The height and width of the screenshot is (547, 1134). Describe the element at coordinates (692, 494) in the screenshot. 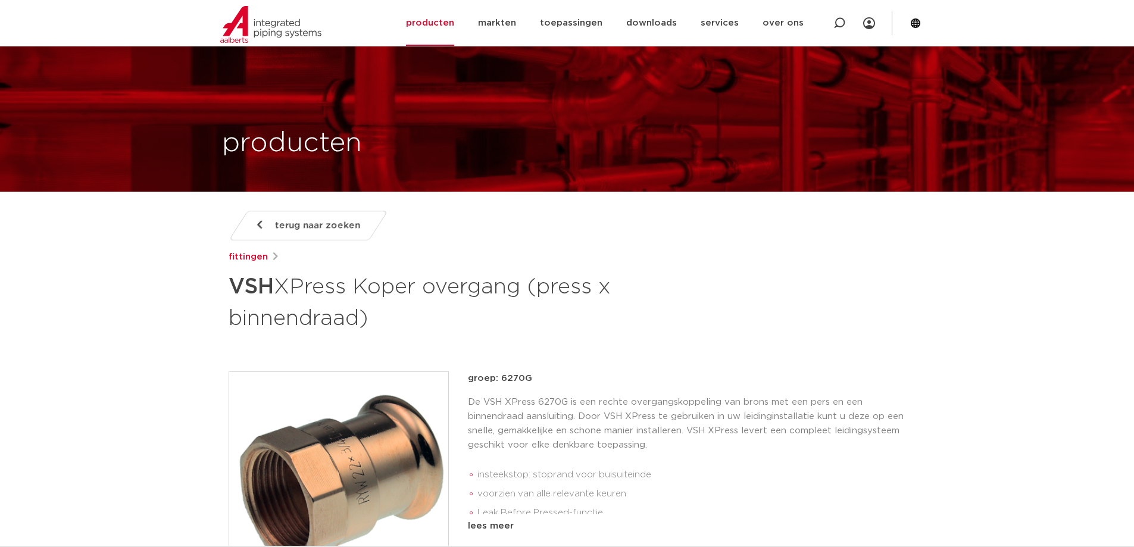

I see `li: voorzien van alle relevante keuren` at that location.